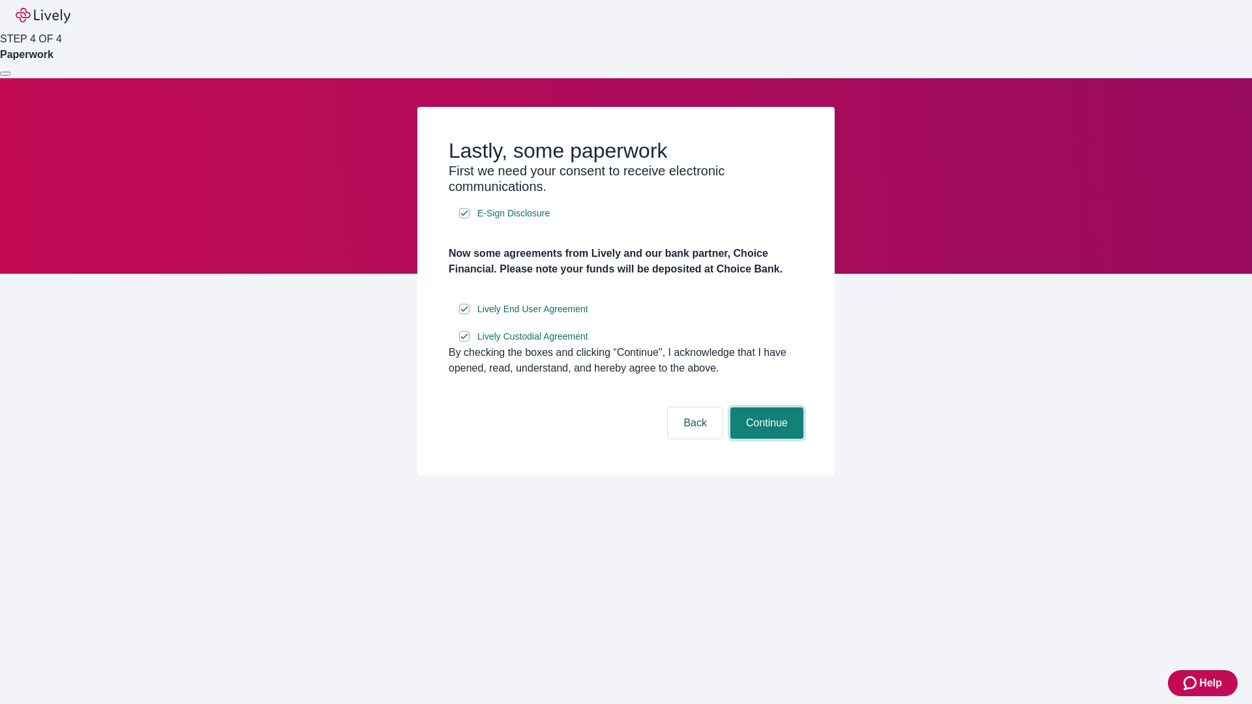 The height and width of the screenshot is (704, 1252). I want to click on div: By checking the boxes and clicking “Continue", I acknowledge that I have opened, read, understand..., so click(626, 360).